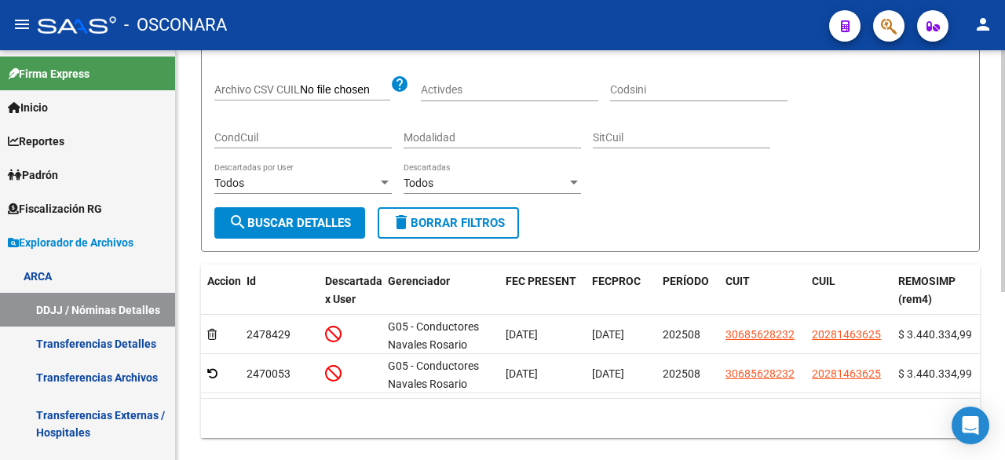 The width and height of the screenshot is (1005, 460). What do you see at coordinates (27, 108) in the screenshot?
I see `span: Inicio` at bounding box center [27, 108].